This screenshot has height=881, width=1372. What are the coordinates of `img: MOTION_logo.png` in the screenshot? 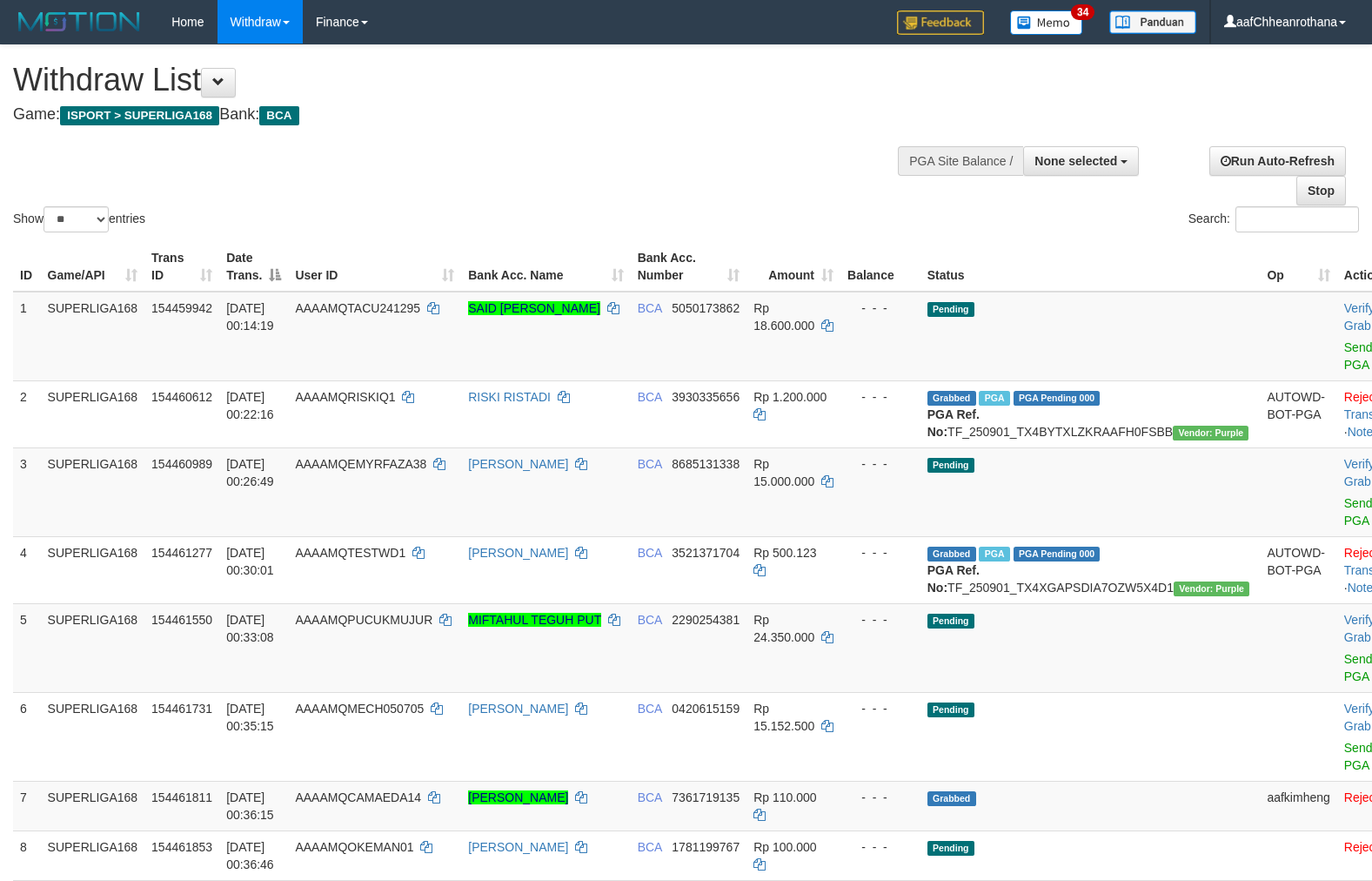 It's located at (79, 22).